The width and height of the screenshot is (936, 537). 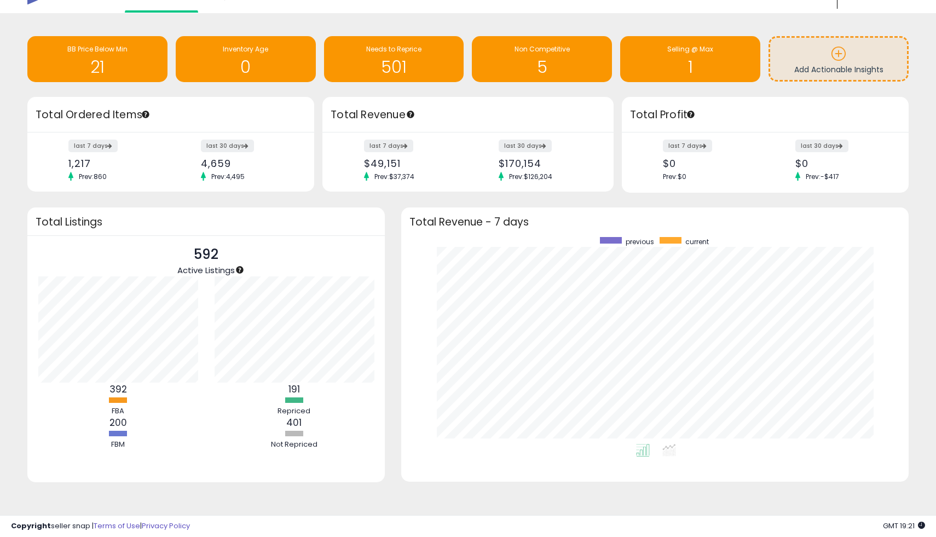 What do you see at coordinates (546, 163) in the screenshot?
I see `div: $170,154` at bounding box center [546, 163].